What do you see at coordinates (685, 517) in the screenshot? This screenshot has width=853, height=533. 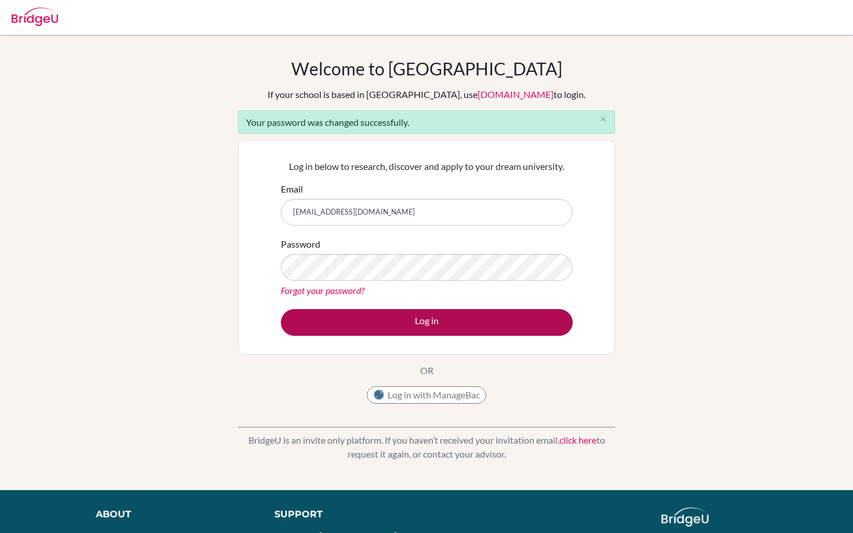 I see `img: logo_white@2x-f4f0deed5e89b7ecb1c2cc34c3e3d731f90f0f143d5ea2071677605dd97b5244.png` at bounding box center [685, 517].